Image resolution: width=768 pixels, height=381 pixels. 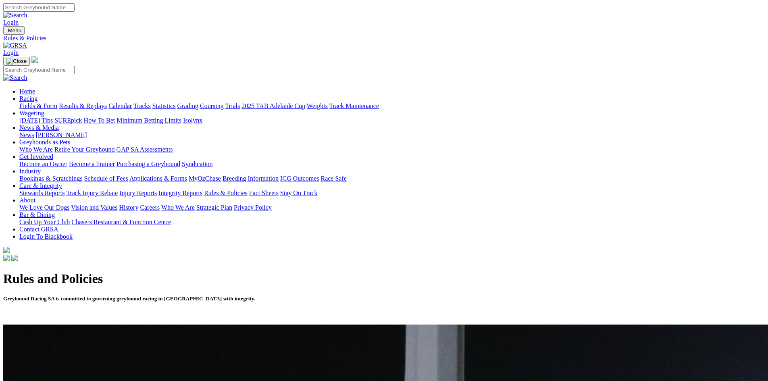 I want to click on a: Integrity Reports, so click(x=180, y=193).